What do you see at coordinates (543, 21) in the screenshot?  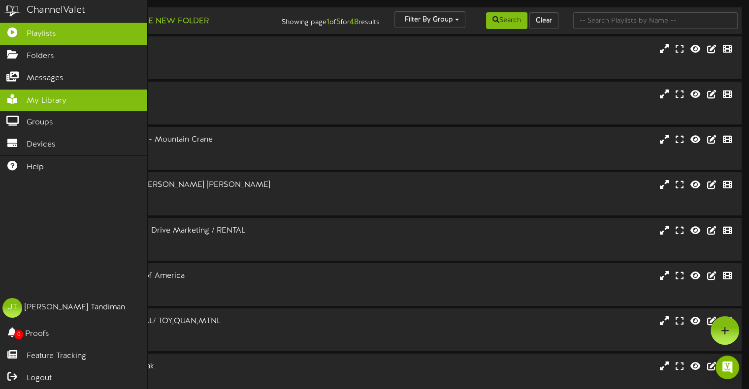 I see `button: Clear` at bounding box center [543, 21].